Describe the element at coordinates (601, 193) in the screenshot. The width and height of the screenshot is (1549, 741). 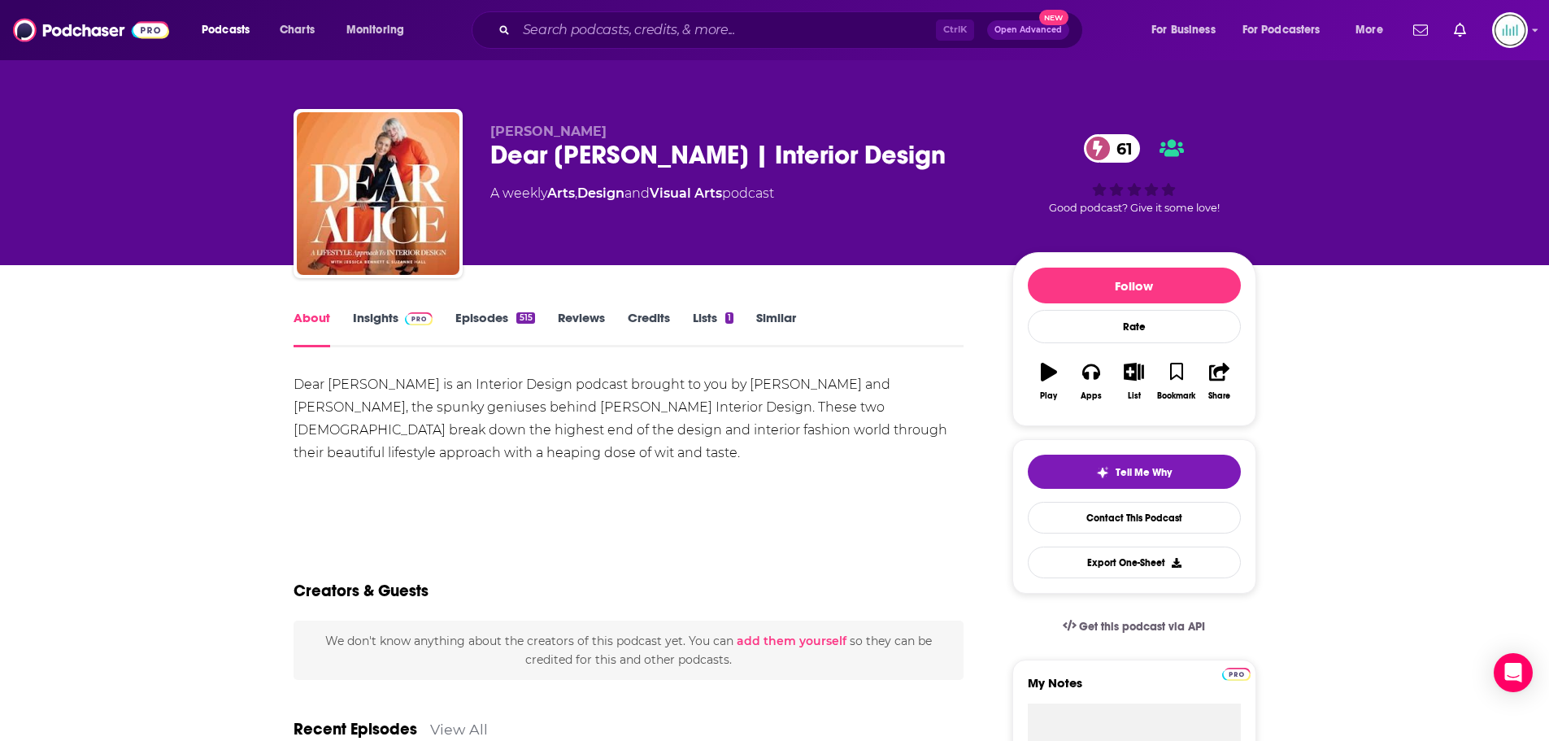
I see `a: Design` at that location.